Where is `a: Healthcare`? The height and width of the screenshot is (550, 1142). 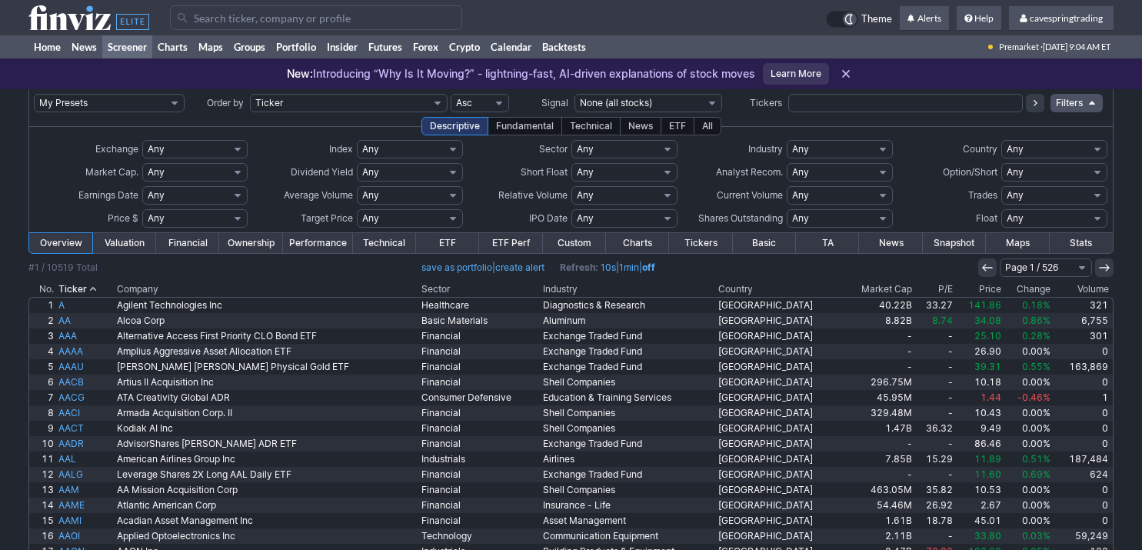
a: Healthcare is located at coordinates (480, 305).